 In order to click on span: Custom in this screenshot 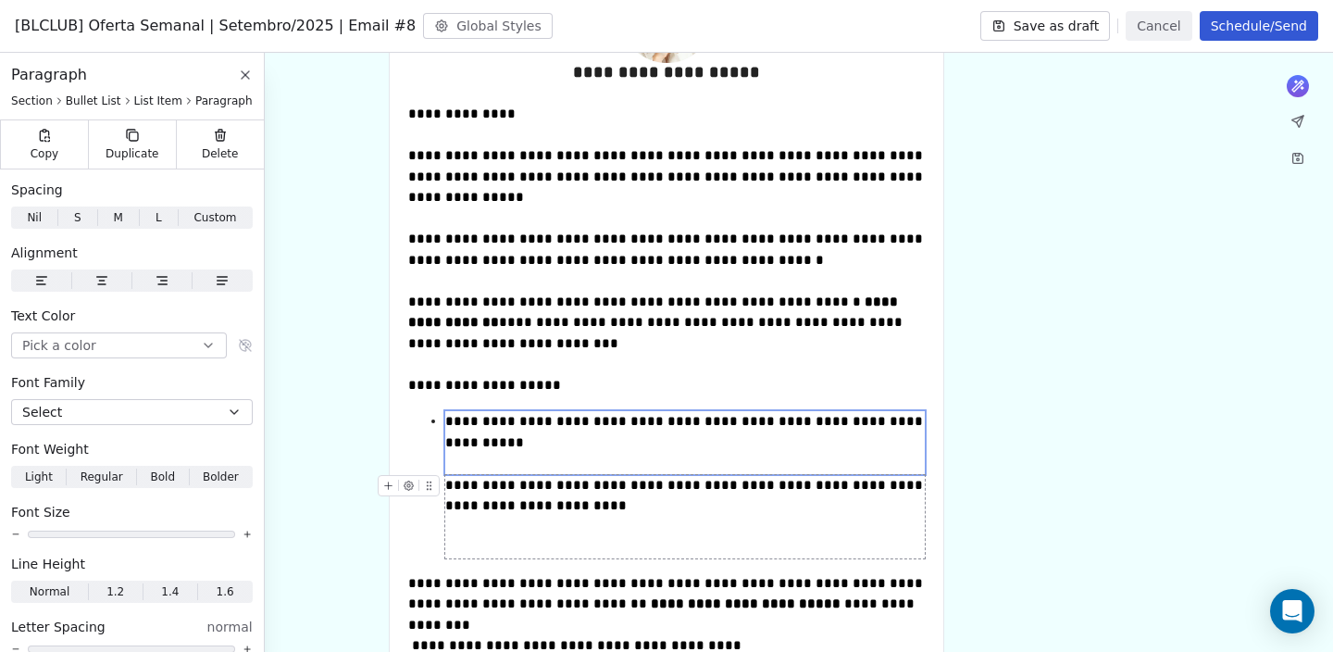, I will do `click(215, 218)`.